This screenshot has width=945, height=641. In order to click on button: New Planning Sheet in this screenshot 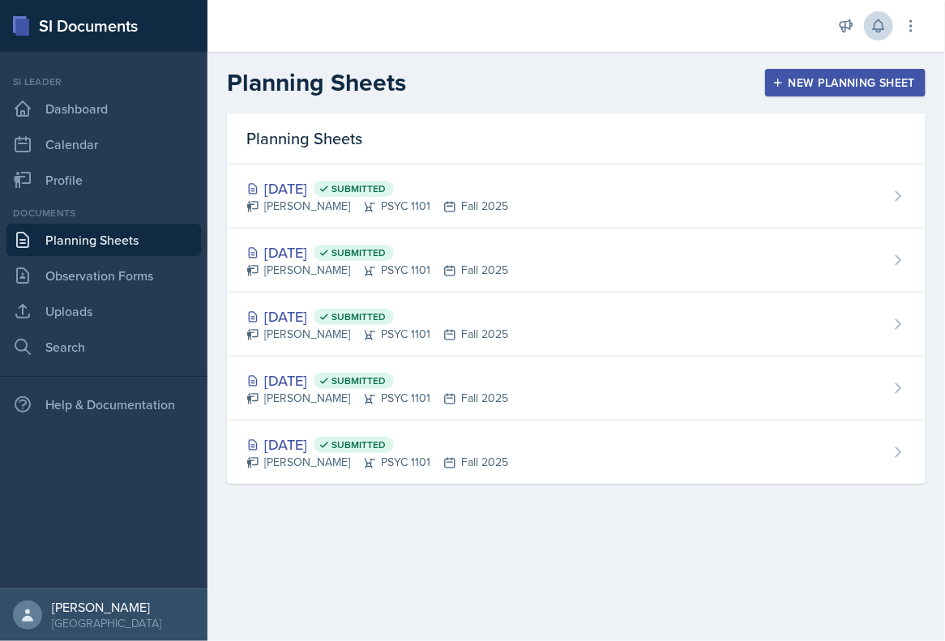, I will do `click(845, 83)`.